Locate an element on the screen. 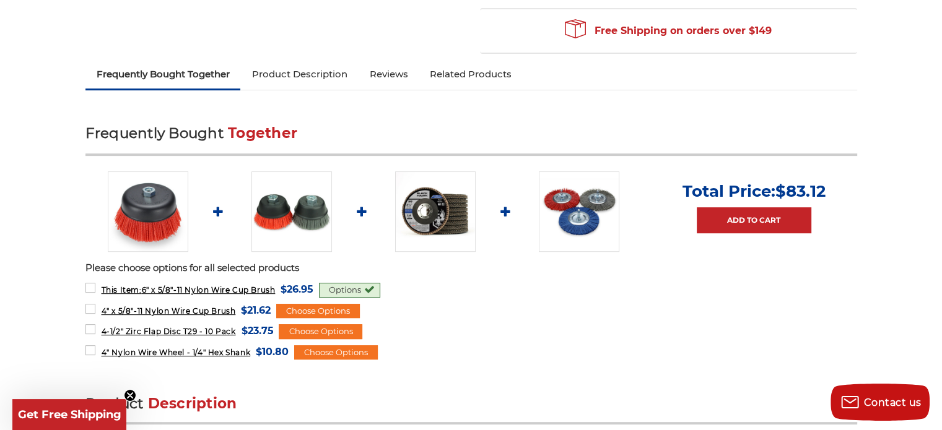  span: Contact us is located at coordinates (892, 403).